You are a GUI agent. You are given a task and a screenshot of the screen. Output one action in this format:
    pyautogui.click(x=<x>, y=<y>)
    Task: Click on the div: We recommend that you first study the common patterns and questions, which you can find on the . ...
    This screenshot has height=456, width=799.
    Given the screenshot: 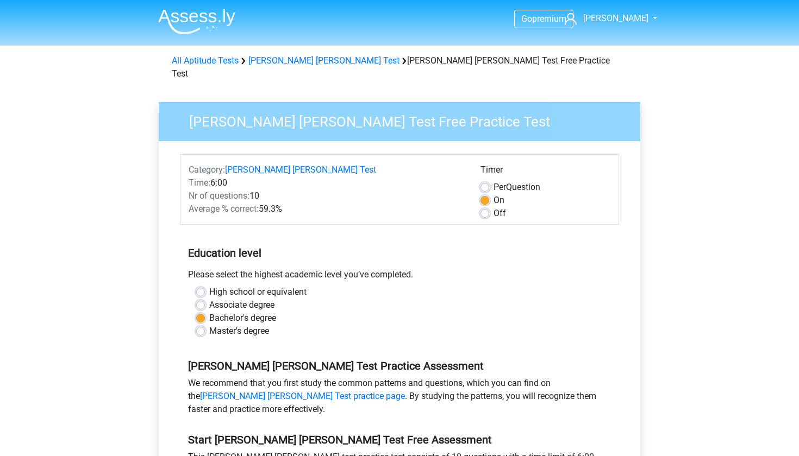 What is the action you would take?
    pyautogui.click(x=399, y=399)
    